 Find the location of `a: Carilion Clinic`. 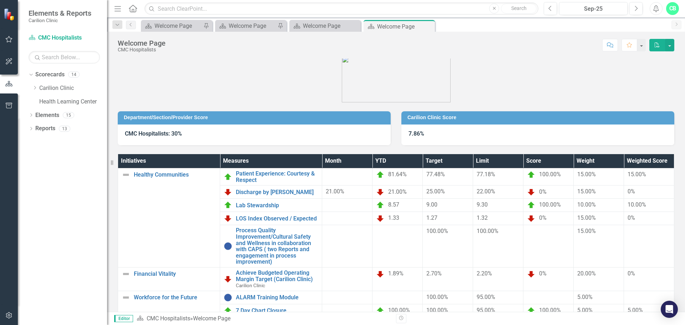

a: Carilion Clinic is located at coordinates (73, 88).